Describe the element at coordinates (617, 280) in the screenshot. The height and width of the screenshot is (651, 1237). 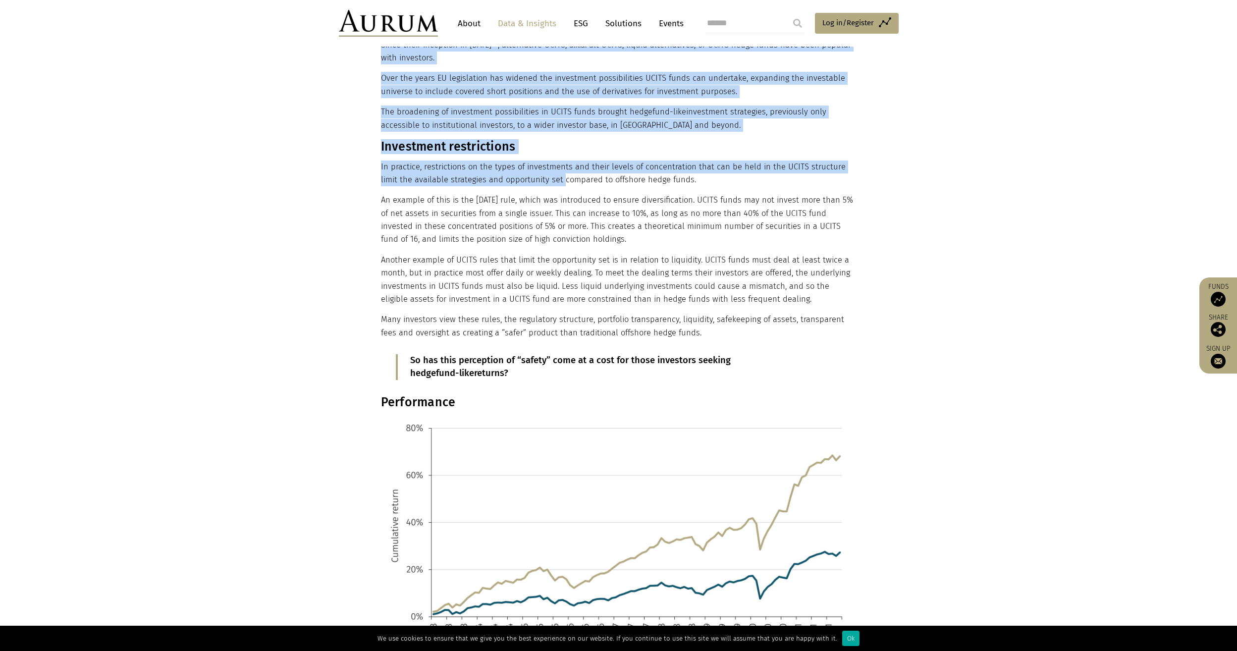
I see `p: Another example of UCITS rules that limit the opportunity set is in relation to liquidity. UCITS ...` at that location.